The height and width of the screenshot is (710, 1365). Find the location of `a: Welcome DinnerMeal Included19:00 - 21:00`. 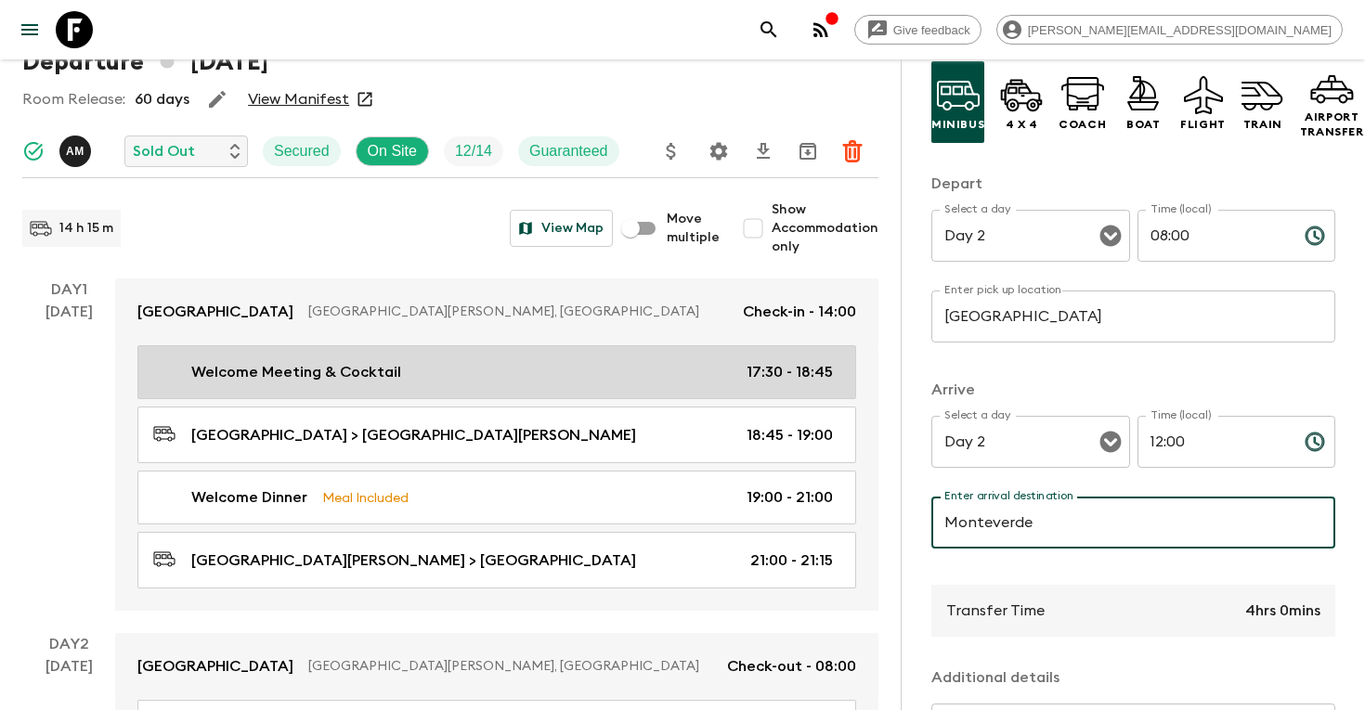

a: Welcome DinnerMeal Included19:00 - 21:00 is located at coordinates (497, 498).